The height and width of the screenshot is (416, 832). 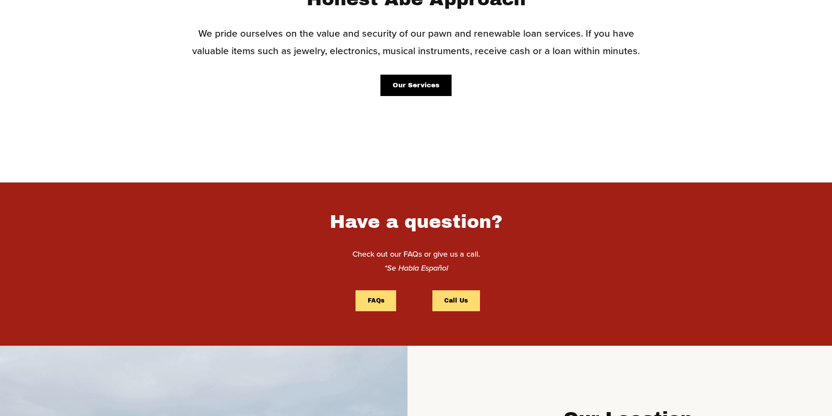 I want to click on p: Check out our FAQs or give us a call., so click(x=416, y=261).